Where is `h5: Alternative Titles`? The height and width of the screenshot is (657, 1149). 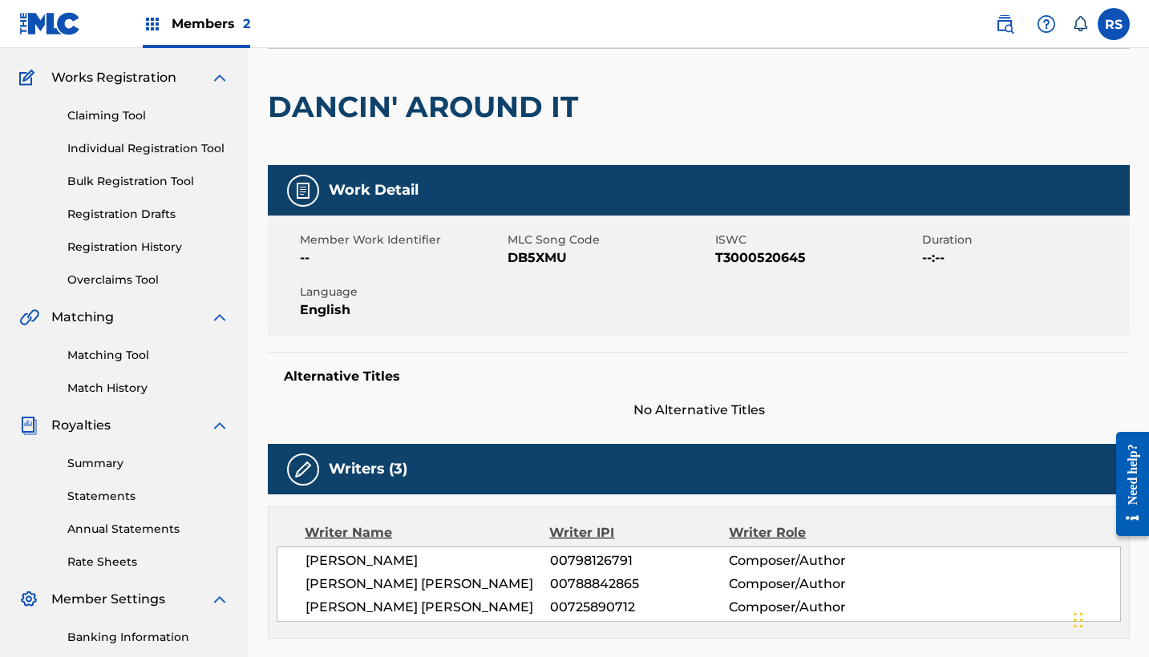
h5: Alternative Titles is located at coordinates (698, 377).